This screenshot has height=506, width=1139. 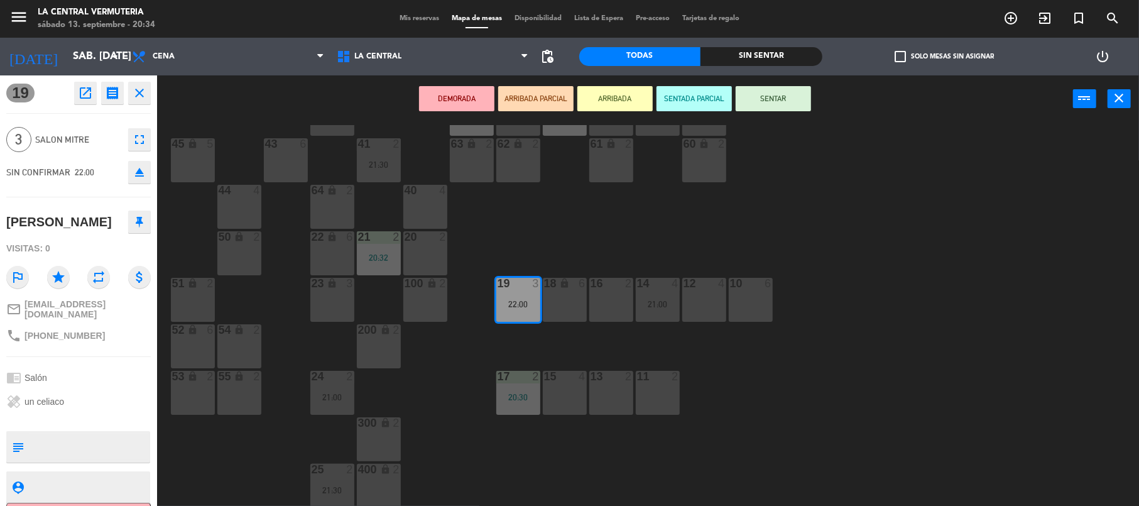 I want to click on div: 10, so click(x=730, y=283).